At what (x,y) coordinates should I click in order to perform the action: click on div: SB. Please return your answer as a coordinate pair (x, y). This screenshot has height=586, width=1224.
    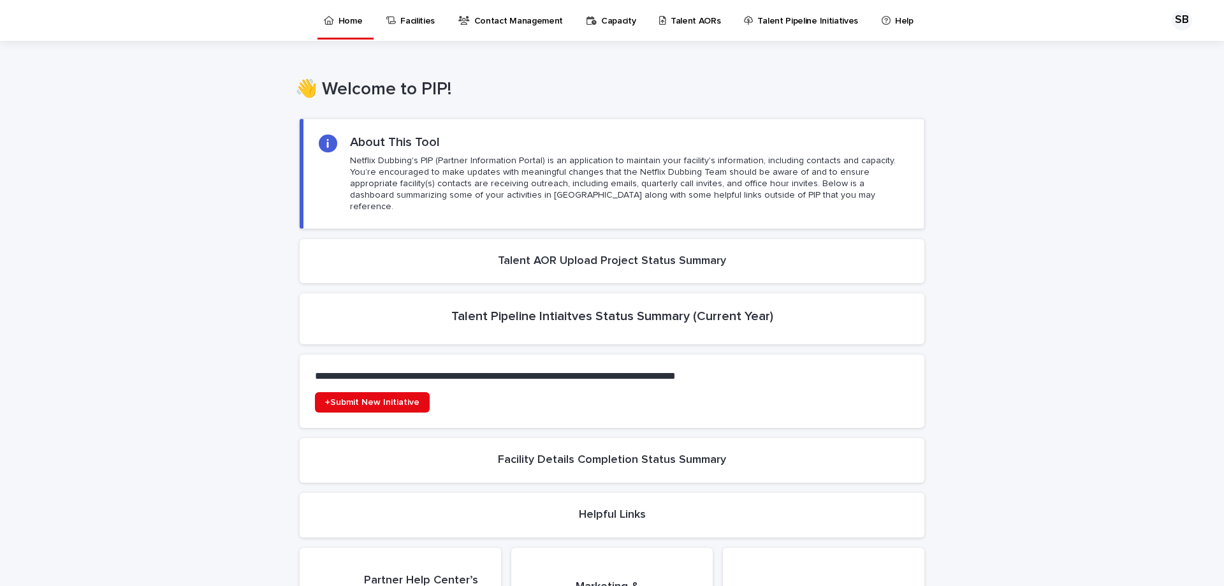
    Looking at the image, I should click on (1182, 20).